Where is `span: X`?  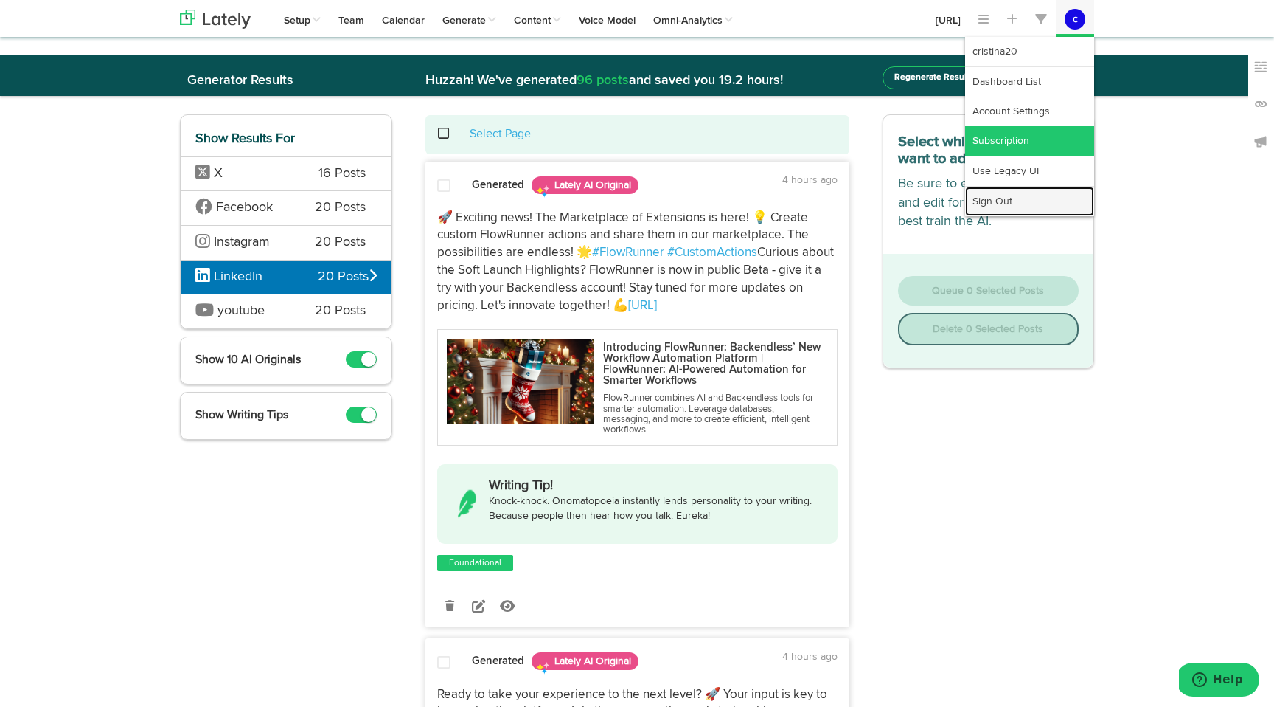 span: X is located at coordinates (218, 173).